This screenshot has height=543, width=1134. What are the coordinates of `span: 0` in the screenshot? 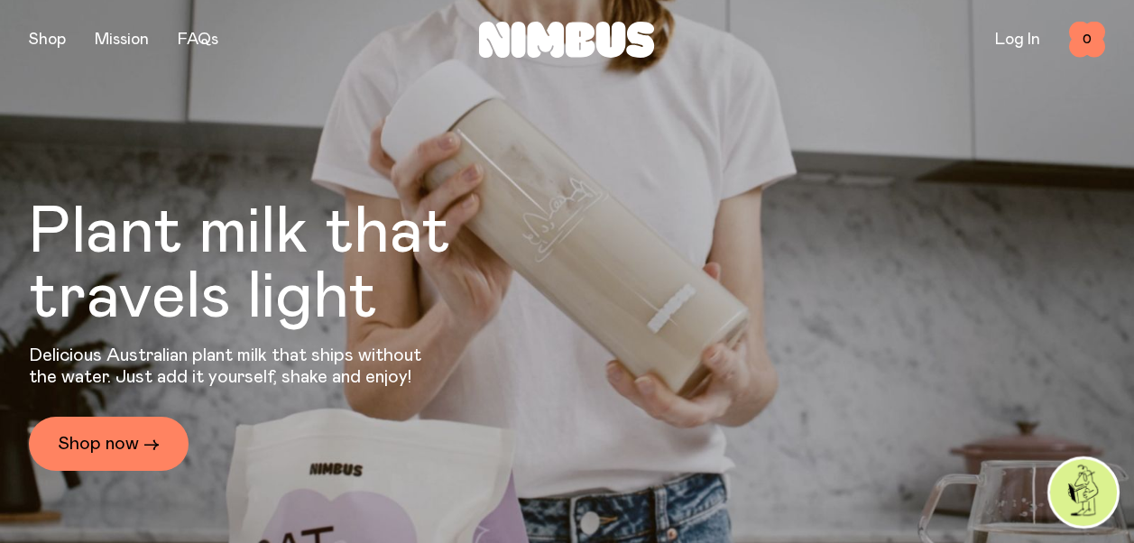 It's located at (1087, 40).